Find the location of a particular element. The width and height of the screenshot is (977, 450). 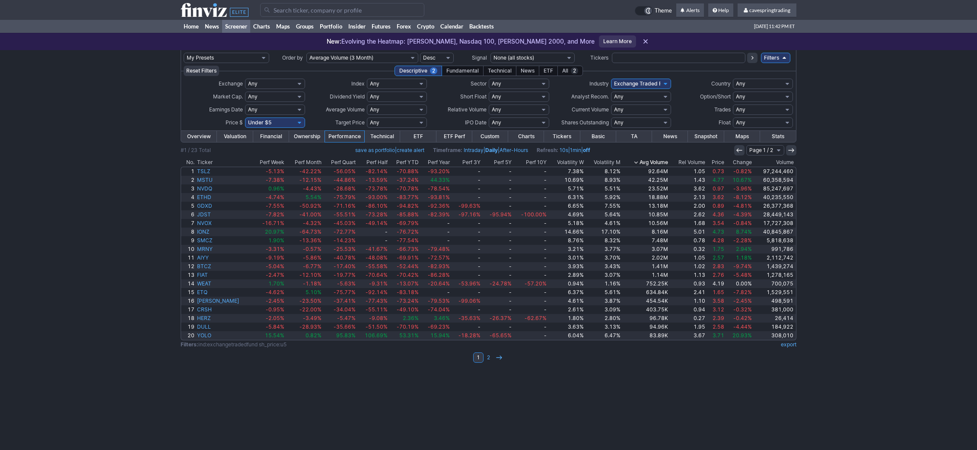

a: 0.96% is located at coordinates (268, 189).